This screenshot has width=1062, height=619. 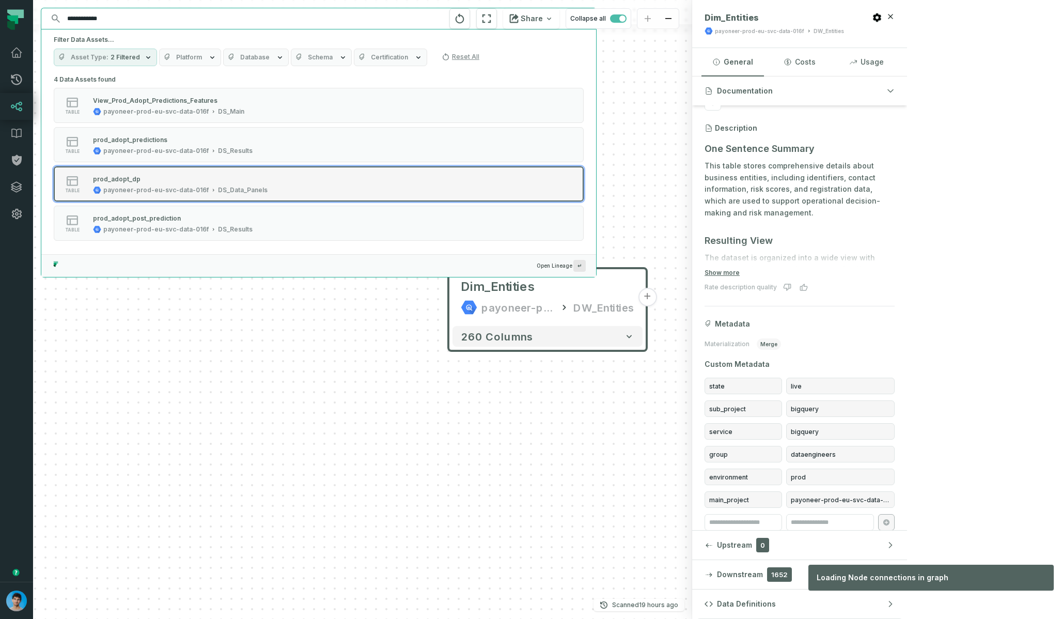 What do you see at coordinates (799, 149) in the screenshot?
I see `h3: One Sentence Summary` at bounding box center [799, 149].